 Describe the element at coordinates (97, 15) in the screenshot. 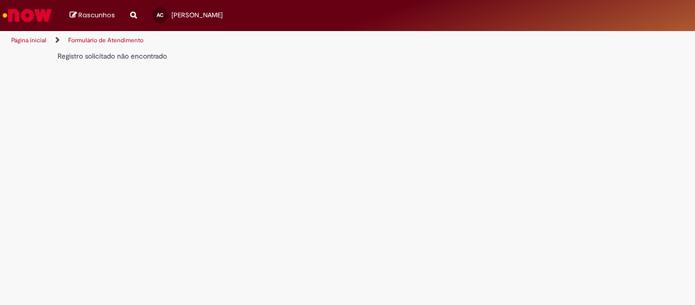

I see `span: Rascunhos` at that location.